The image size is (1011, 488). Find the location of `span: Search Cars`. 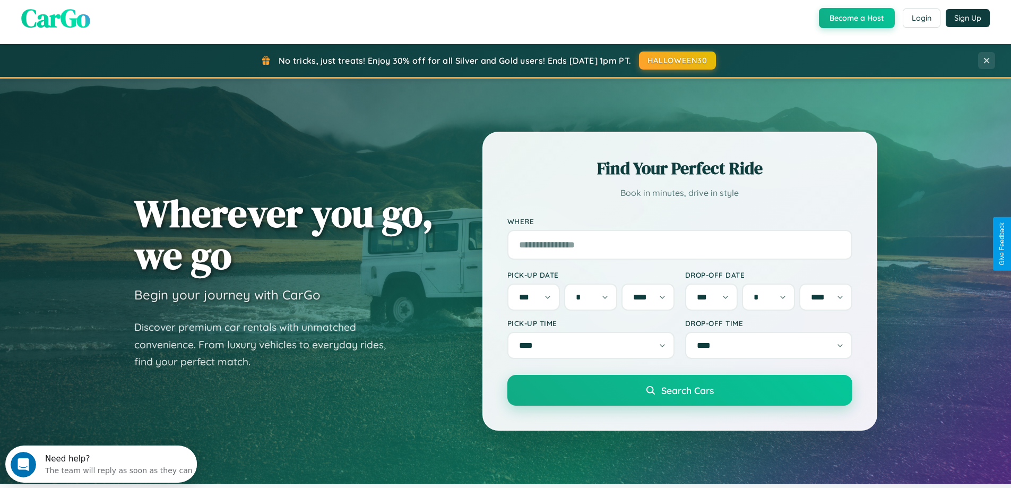

span: Search Cars is located at coordinates (688, 390).